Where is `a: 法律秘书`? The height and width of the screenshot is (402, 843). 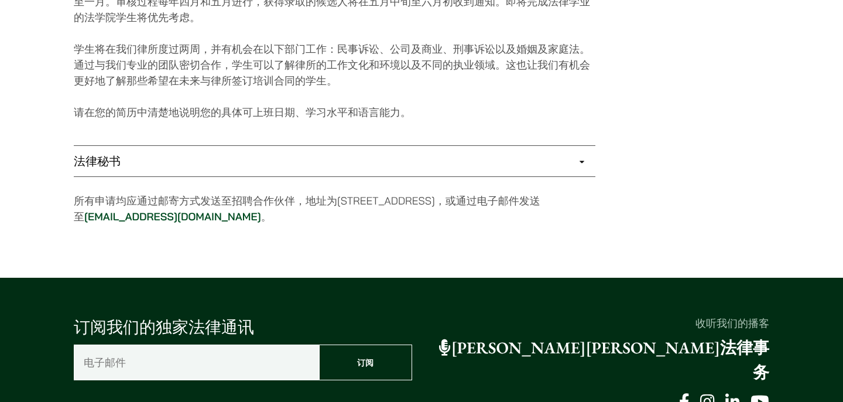 a: 法律秘书 is located at coordinates (334, 161).